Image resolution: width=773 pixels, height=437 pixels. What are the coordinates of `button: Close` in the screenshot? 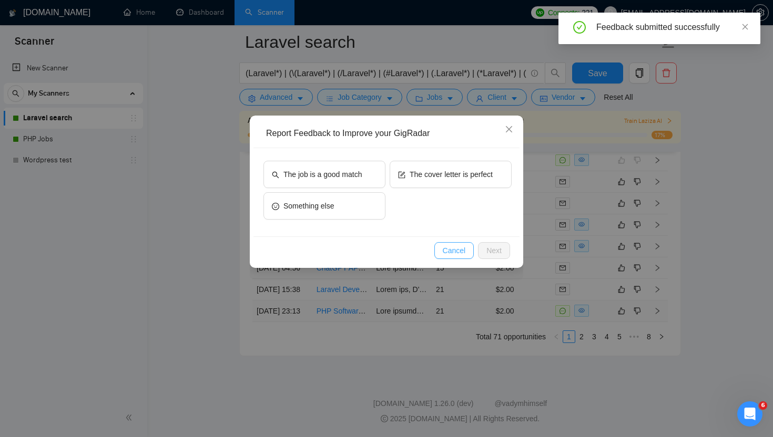 It's located at (509, 130).